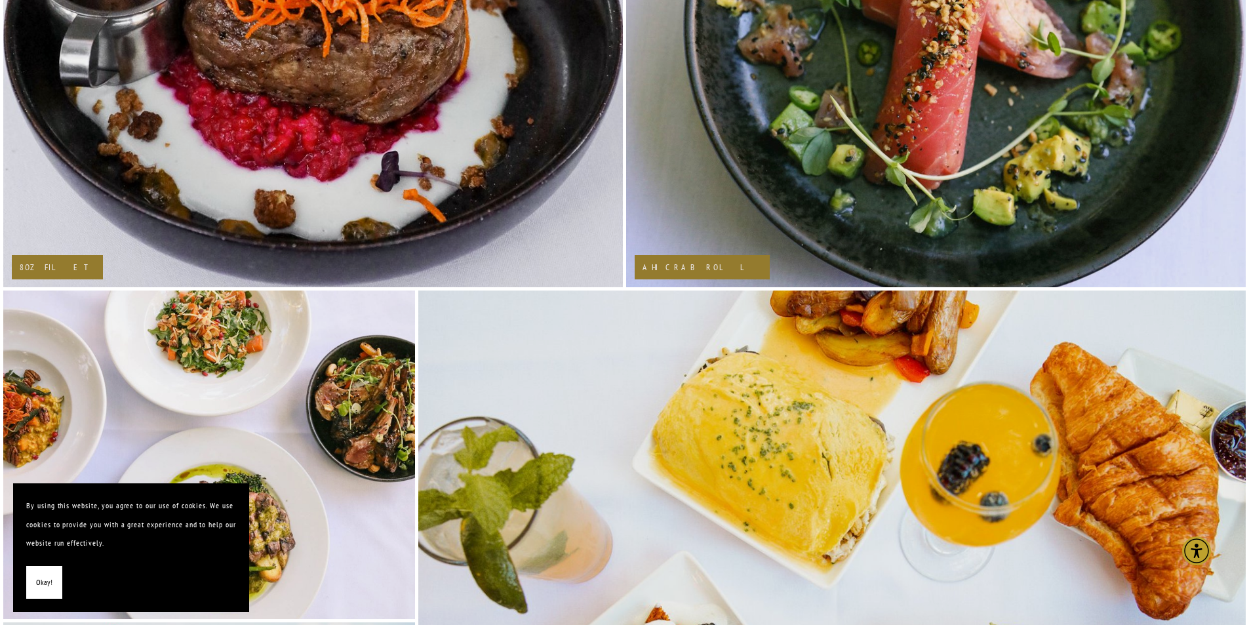 Image resolution: width=1249 pixels, height=625 pixels. I want to click on div: Accessibility Menu, so click(1197, 551).